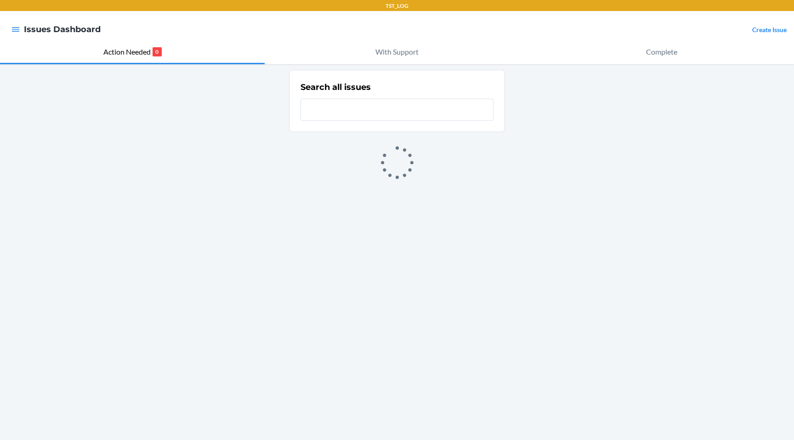 Image resolution: width=794 pixels, height=440 pixels. What do you see at coordinates (157, 52) in the screenshot?
I see `p: 0` at bounding box center [157, 52].